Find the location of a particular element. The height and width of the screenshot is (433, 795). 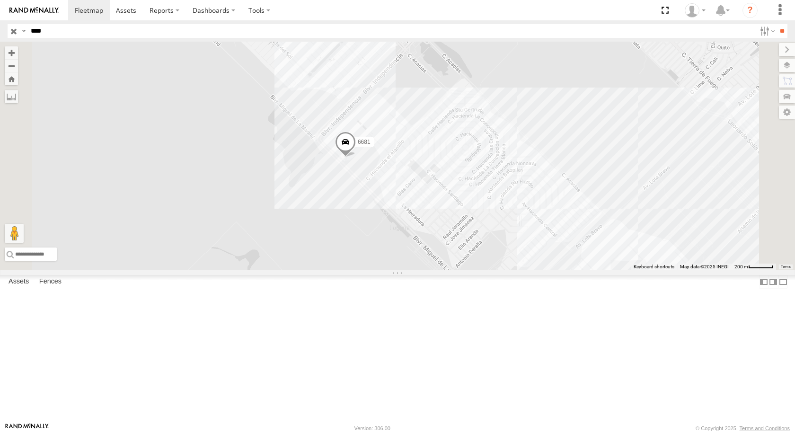

img: rand-logo.svg is located at coordinates (34, 10).